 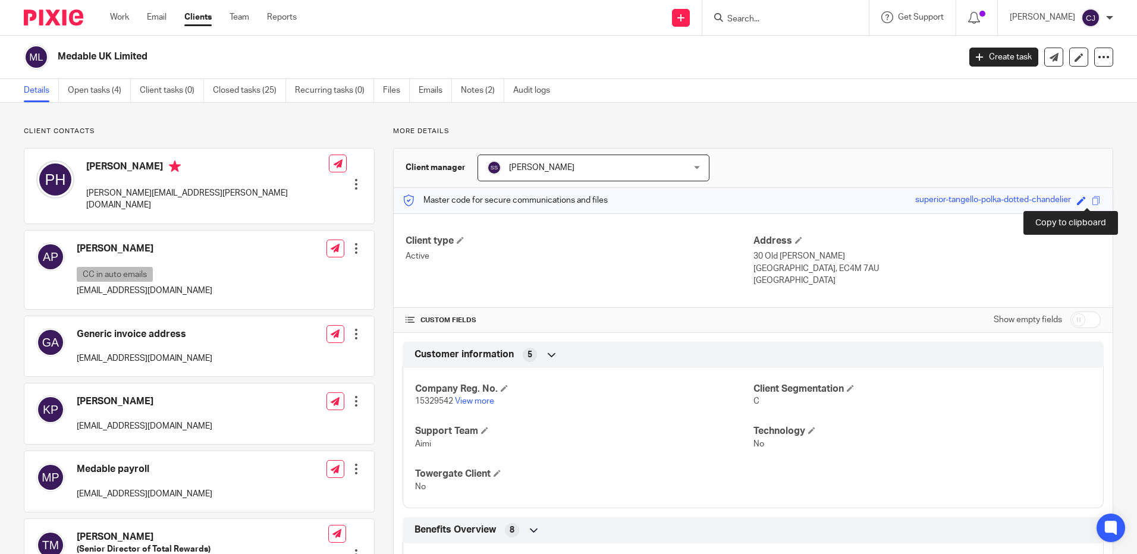 I want to click on a: Email, so click(x=156, y=17).